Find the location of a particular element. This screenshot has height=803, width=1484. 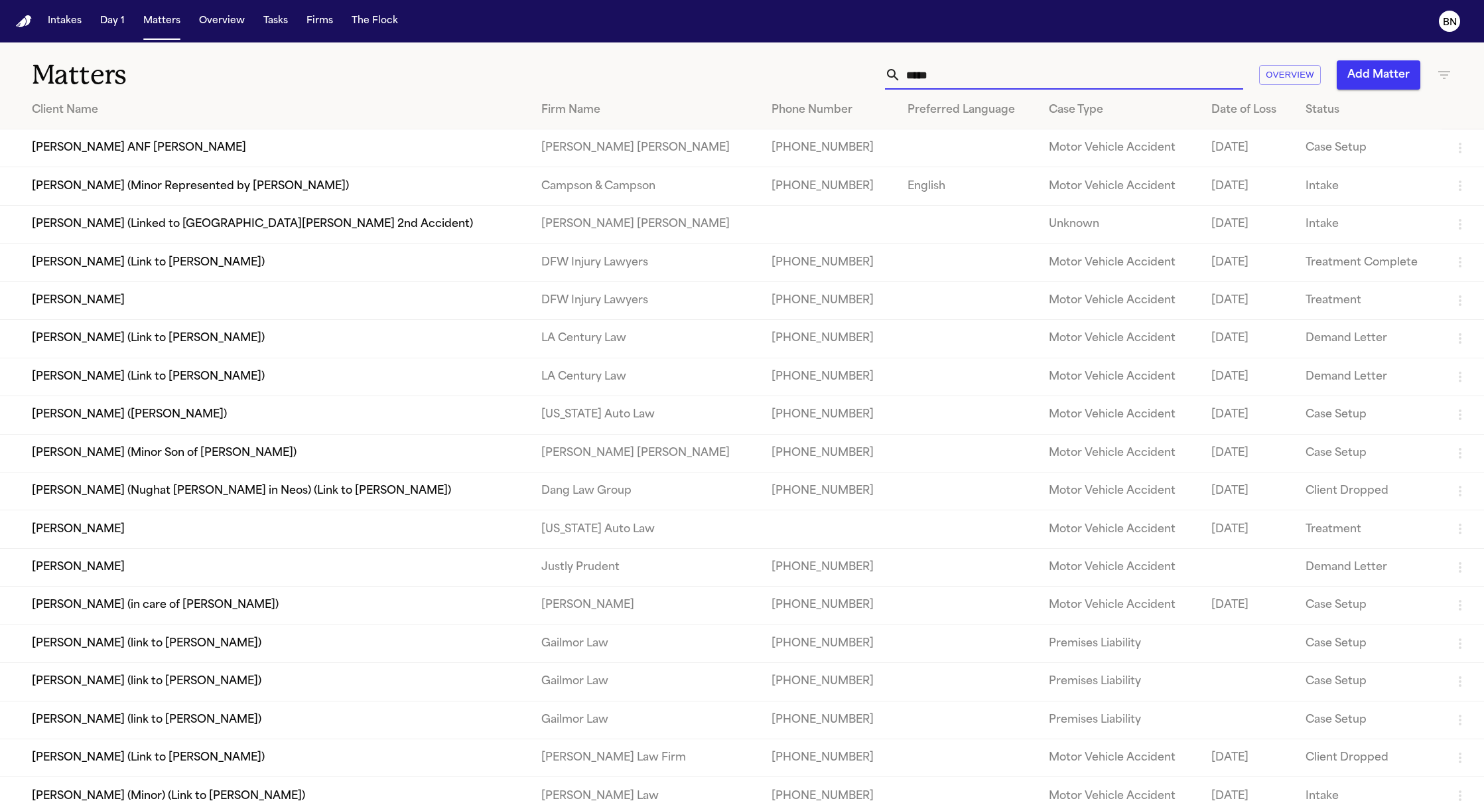

button: Intakes is located at coordinates (64, 21).